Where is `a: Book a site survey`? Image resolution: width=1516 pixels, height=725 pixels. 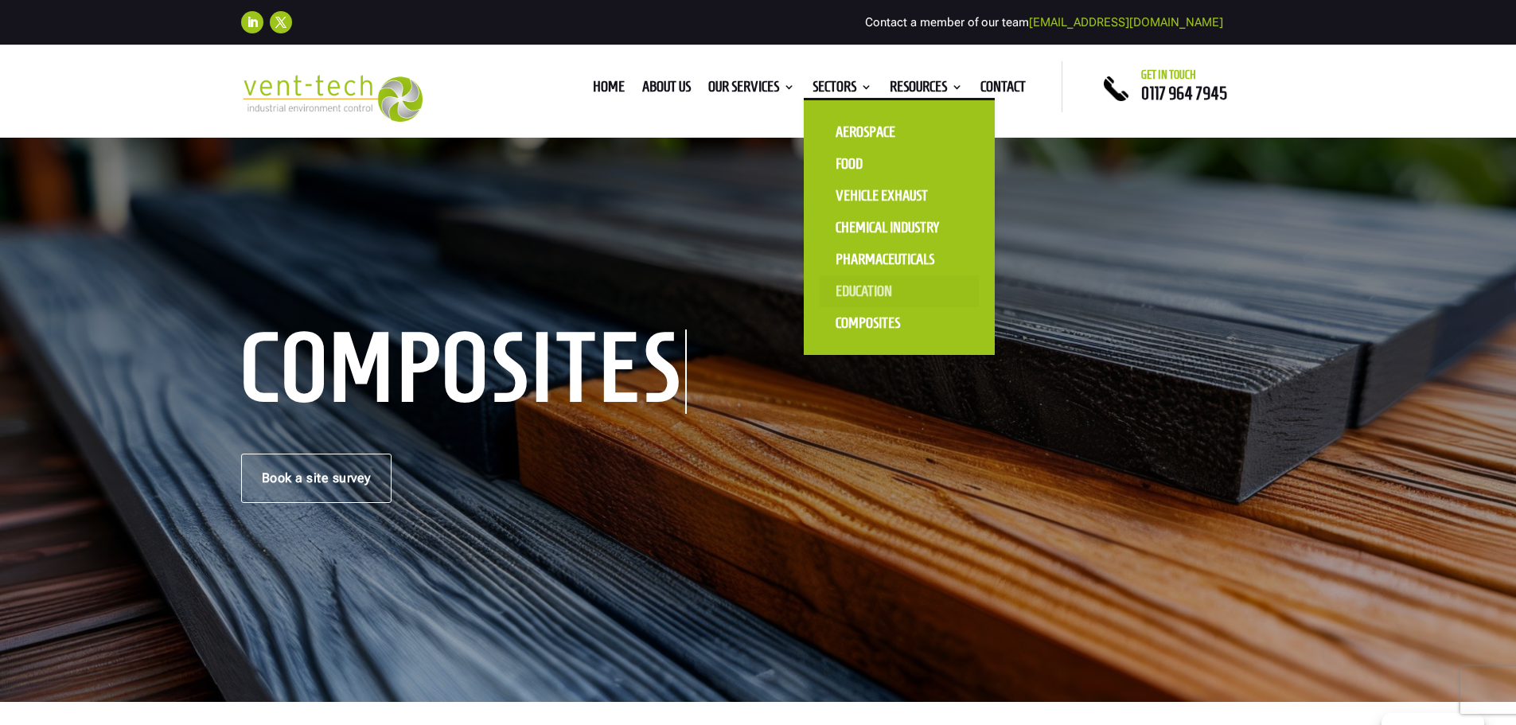
a: Book a site survey is located at coordinates (316, 478).